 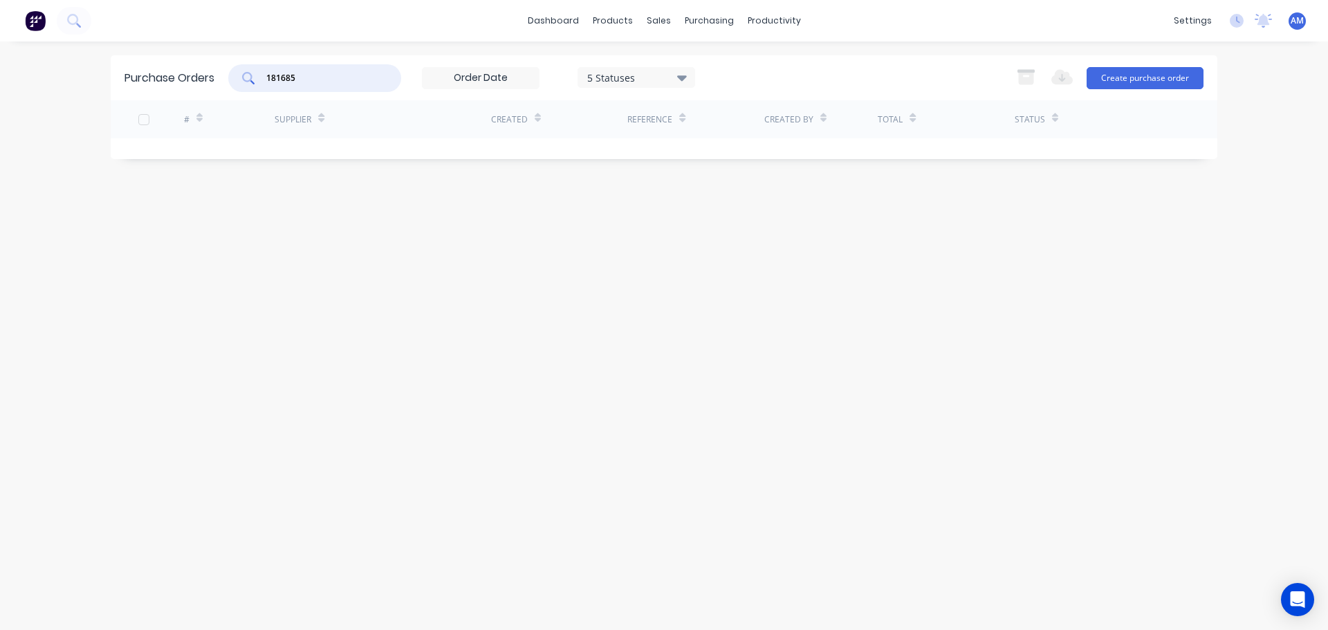 I want to click on div: sales, so click(x=659, y=21).